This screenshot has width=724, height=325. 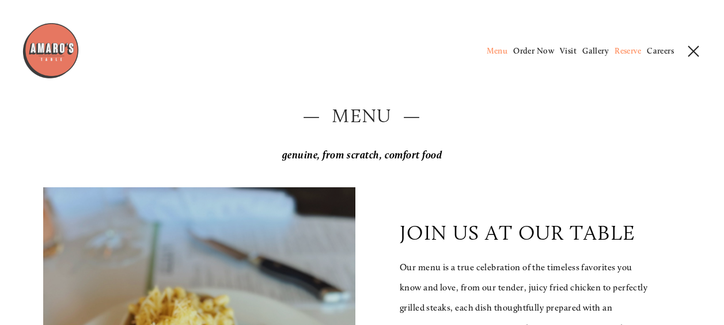 What do you see at coordinates (362, 116) in the screenshot?
I see `h2: — Menu —` at bounding box center [362, 116].